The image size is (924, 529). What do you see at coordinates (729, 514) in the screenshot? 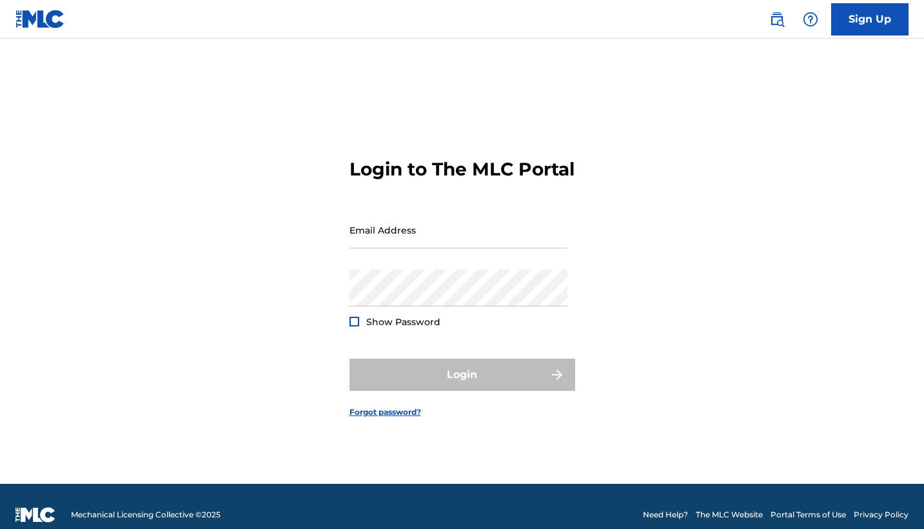
I see `a: The MLC Website` at bounding box center [729, 514].